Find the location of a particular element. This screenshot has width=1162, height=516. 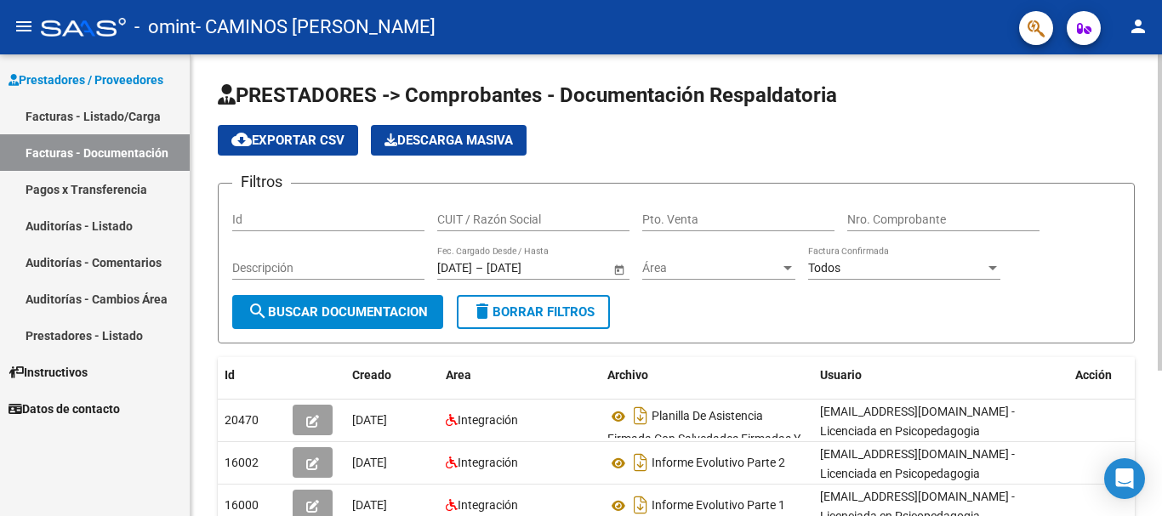

datatable-header-cell: Acción is located at coordinates (1111, 375).